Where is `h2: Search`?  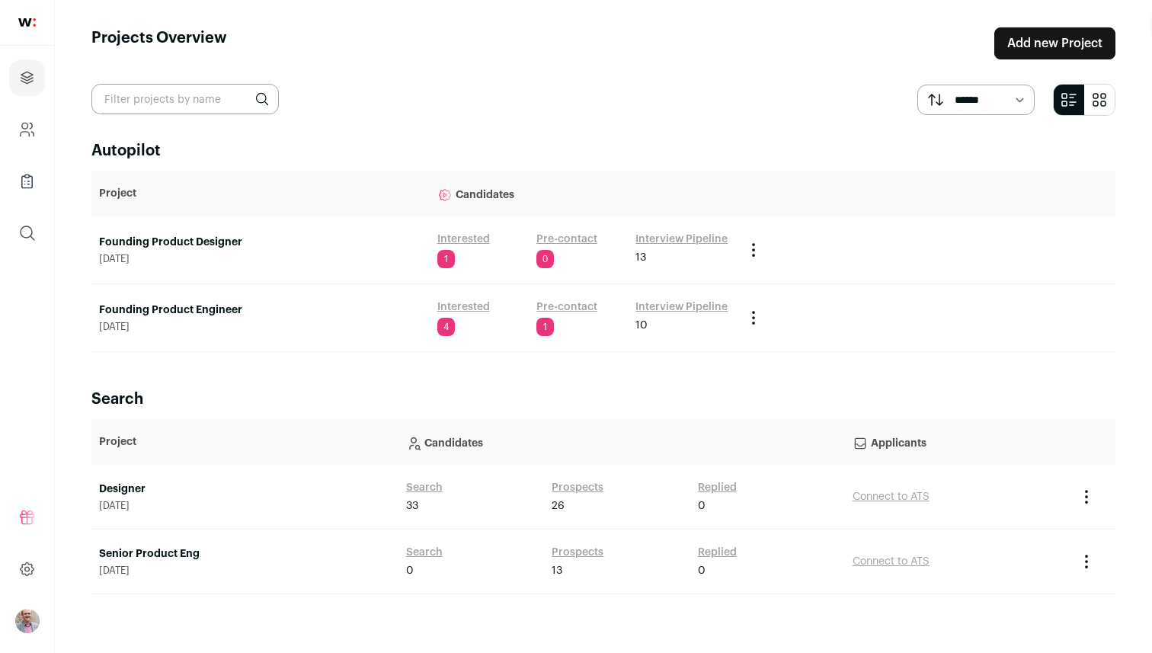 h2: Search is located at coordinates (603, 399).